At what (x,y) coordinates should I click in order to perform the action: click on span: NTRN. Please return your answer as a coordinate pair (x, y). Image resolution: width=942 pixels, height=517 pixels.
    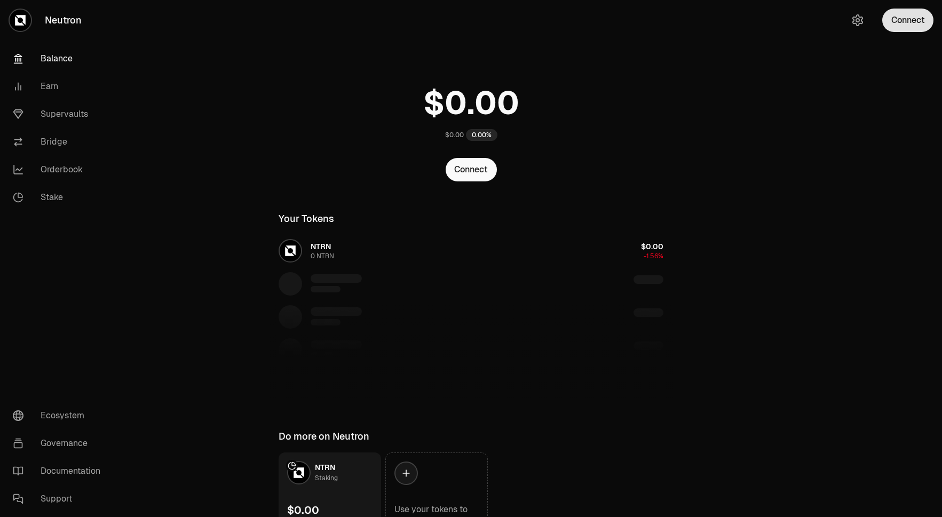
    Looking at the image, I should click on (325, 468).